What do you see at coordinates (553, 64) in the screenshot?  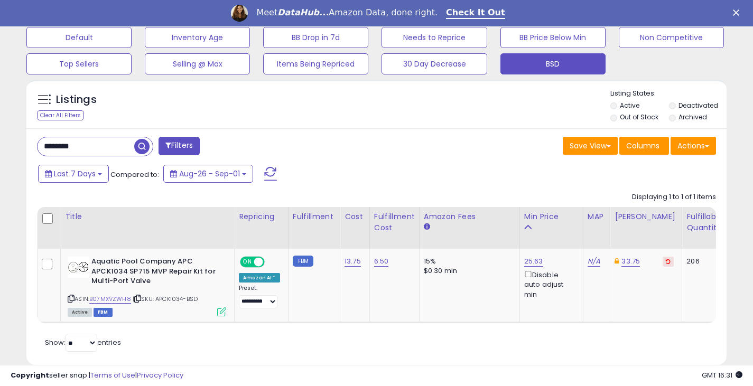 I see `button: BSD` at bounding box center [553, 64].